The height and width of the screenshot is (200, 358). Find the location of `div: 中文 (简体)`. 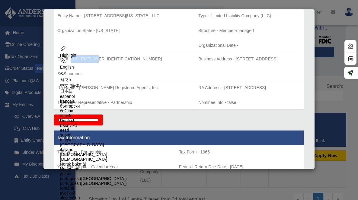

div: 中文 (简体) is located at coordinates (93, 86).